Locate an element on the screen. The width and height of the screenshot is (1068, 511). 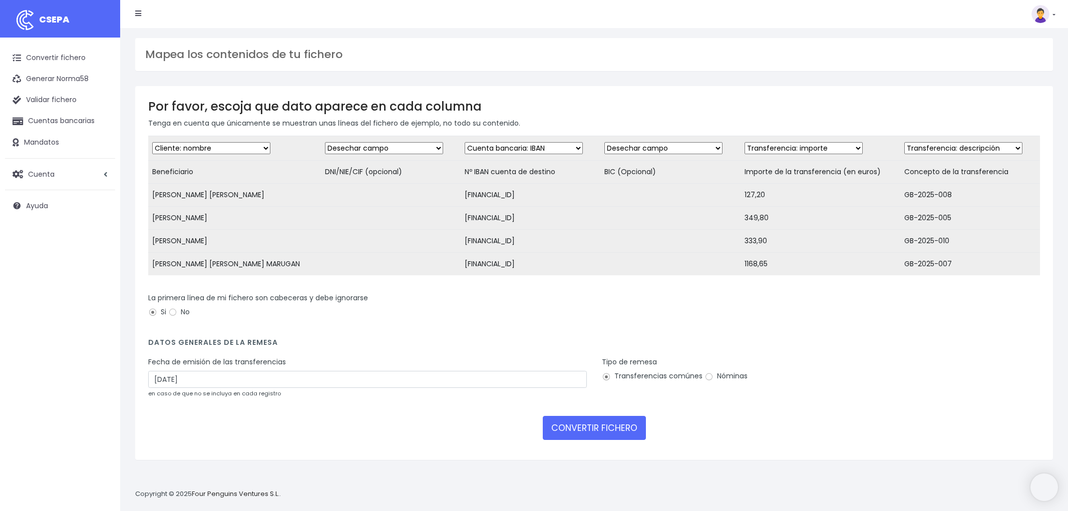
p: Tenga en cuenta que únicamente se muestran unas líneas del fichero de ejemplo, no todo su contenido. is located at coordinates (594, 123).